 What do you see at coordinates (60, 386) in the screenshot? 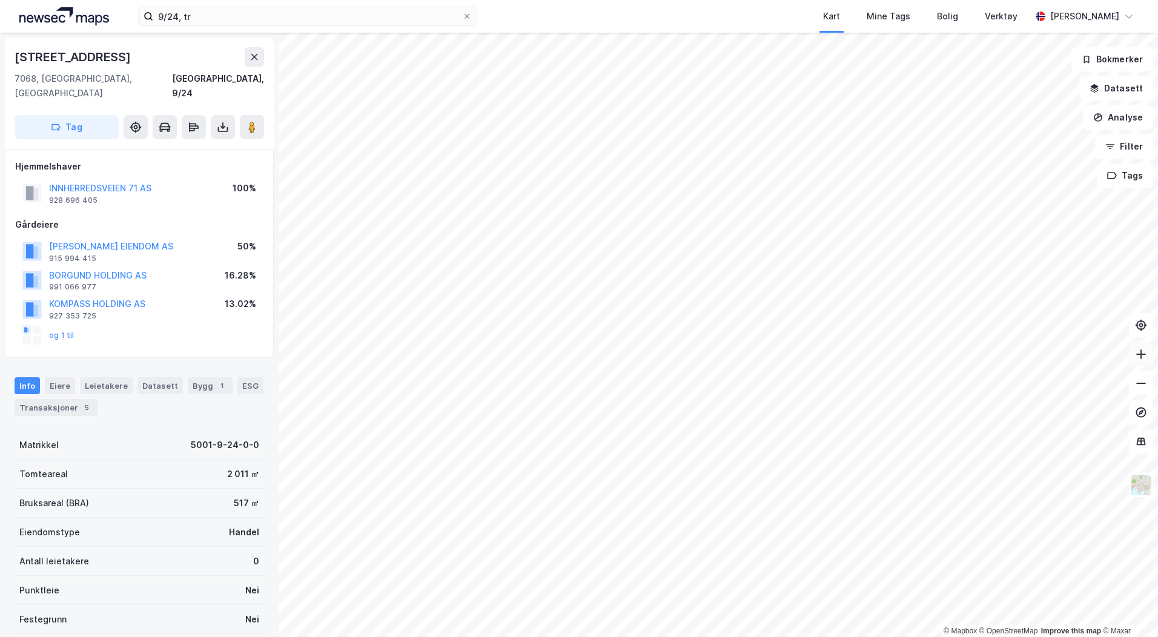
I see `div: Eiere` at bounding box center [60, 386].